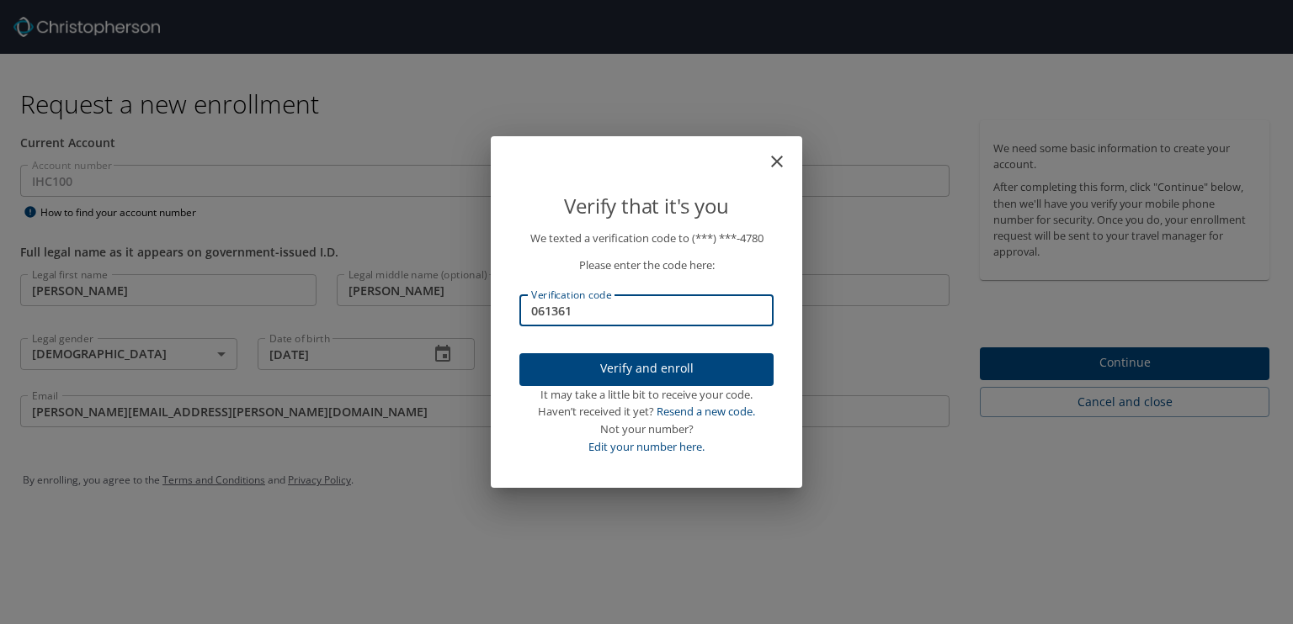 The height and width of the screenshot is (624, 1293). What do you see at coordinates (785, 153) in the screenshot?
I see `button: close` at bounding box center [785, 153].